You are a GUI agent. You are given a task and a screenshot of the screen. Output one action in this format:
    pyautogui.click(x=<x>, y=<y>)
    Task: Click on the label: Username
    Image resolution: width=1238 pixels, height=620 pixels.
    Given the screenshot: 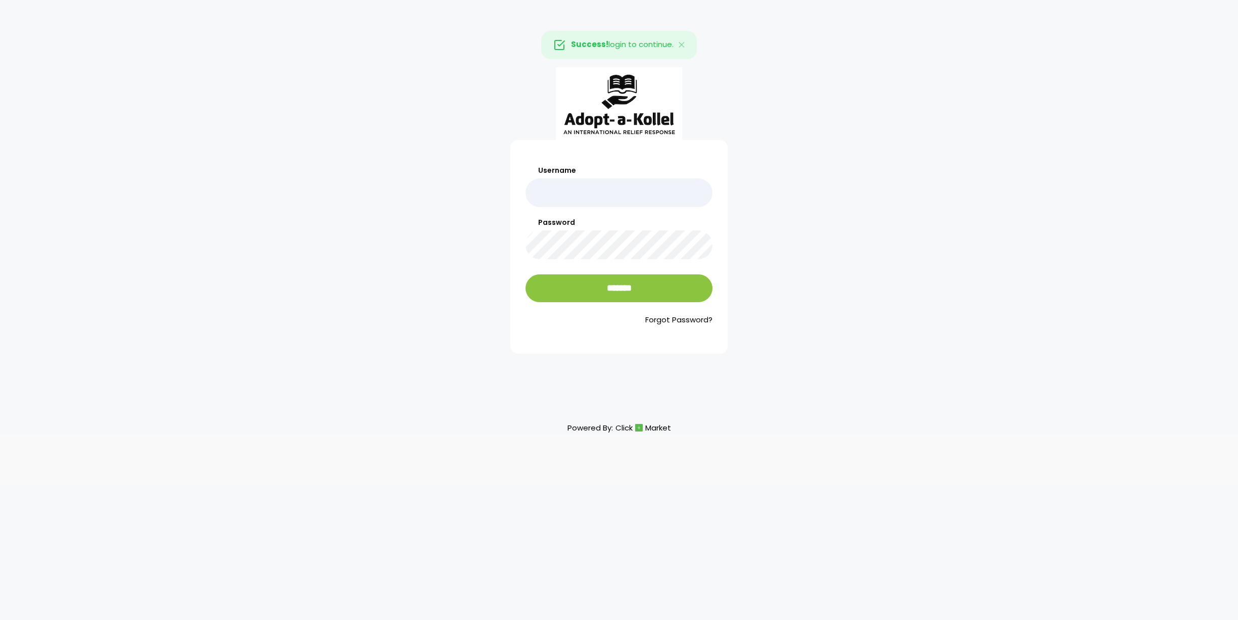 What is the action you would take?
    pyautogui.click(x=619, y=170)
    